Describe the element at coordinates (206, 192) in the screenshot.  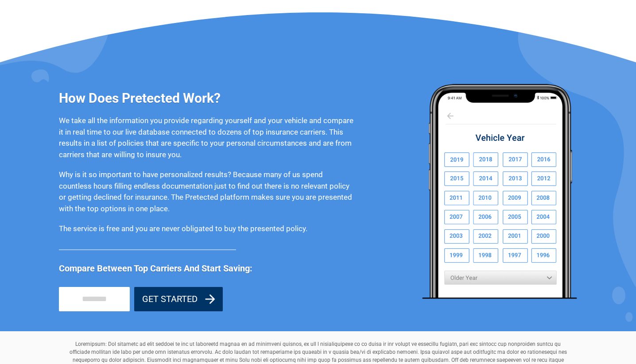
I see `p: Why is it so important to have personalized results? Because many of us spend countless hours fil...` at that location.